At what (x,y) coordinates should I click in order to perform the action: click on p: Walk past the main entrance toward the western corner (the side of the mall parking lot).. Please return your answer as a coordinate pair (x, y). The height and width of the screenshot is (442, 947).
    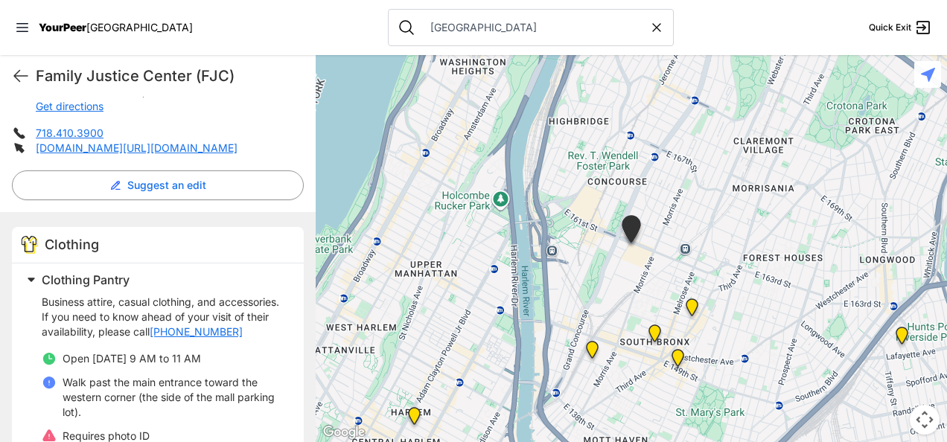
    Looking at the image, I should click on (174, 398).